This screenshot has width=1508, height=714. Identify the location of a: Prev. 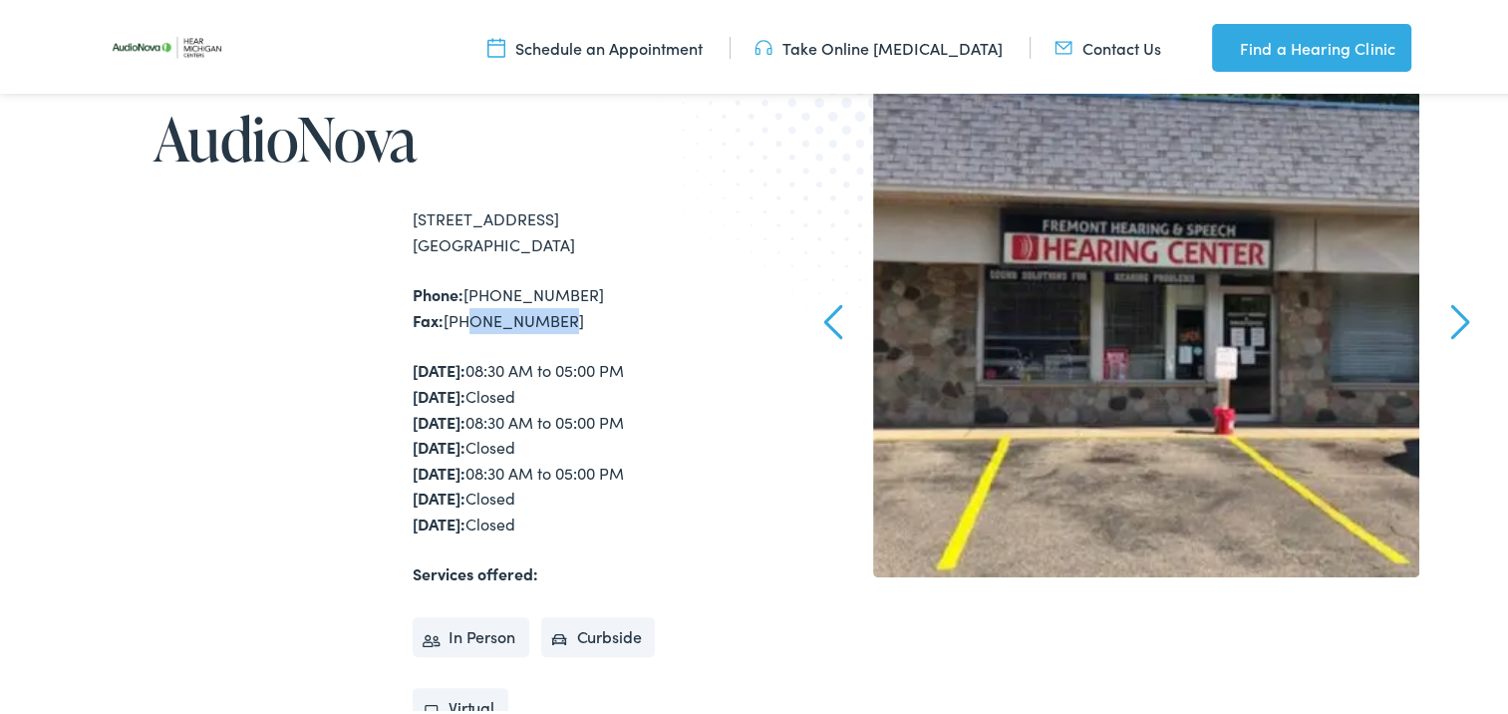
(833, 318).